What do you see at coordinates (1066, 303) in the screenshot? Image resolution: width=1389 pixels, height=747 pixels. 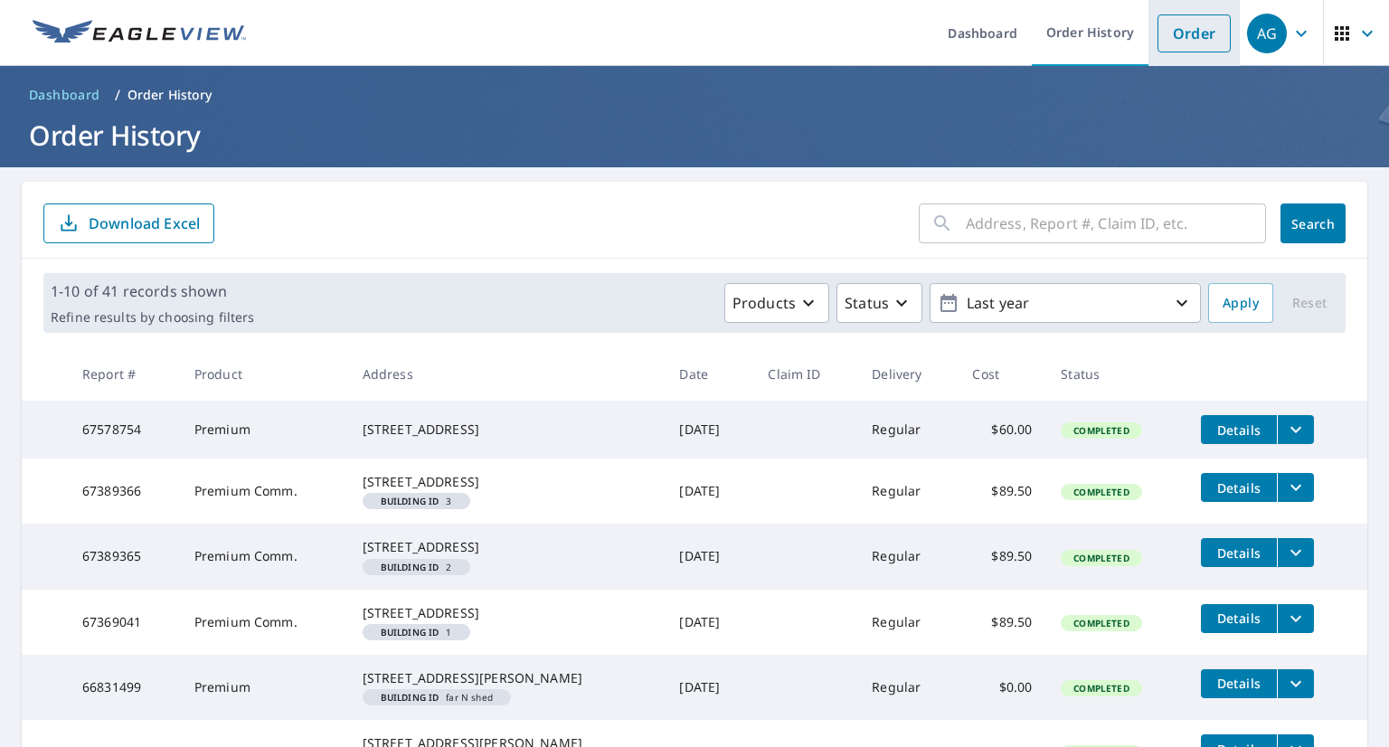 I see `button: Last year` at bounding box center [1066, 303].